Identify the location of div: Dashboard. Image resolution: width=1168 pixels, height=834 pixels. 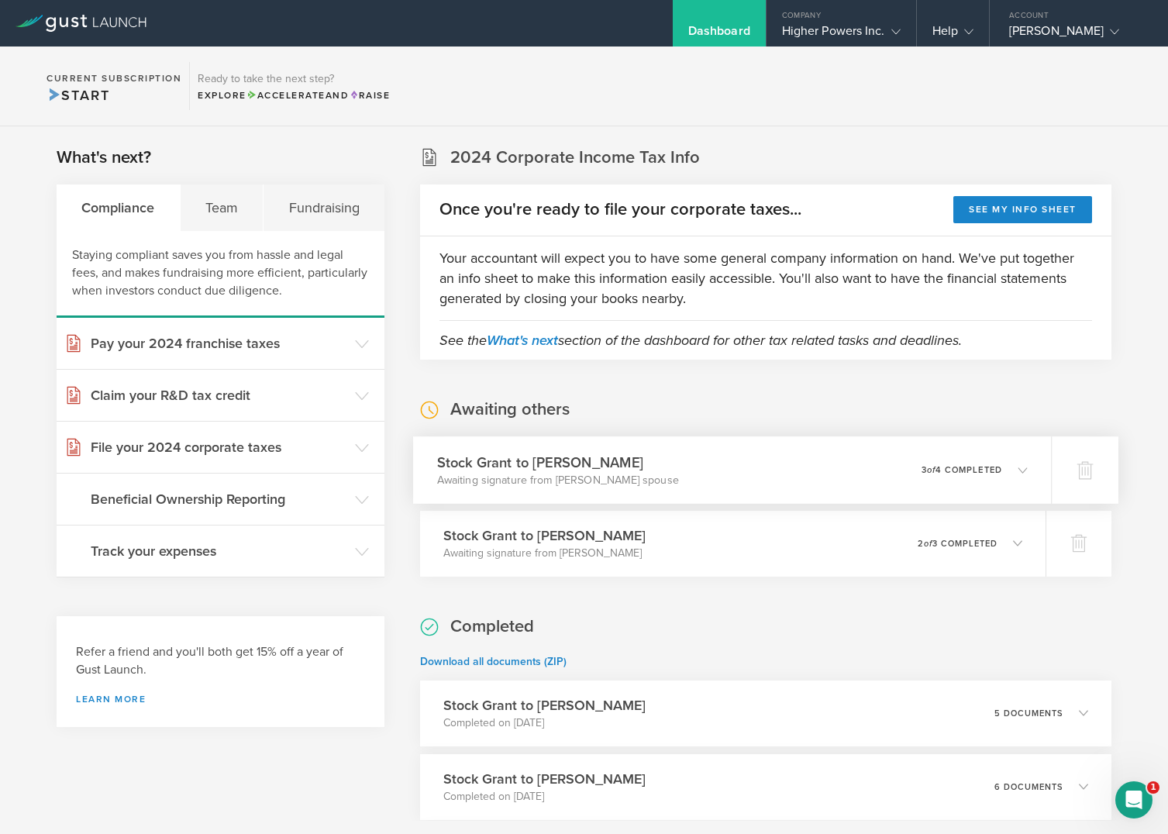
(719, 35).